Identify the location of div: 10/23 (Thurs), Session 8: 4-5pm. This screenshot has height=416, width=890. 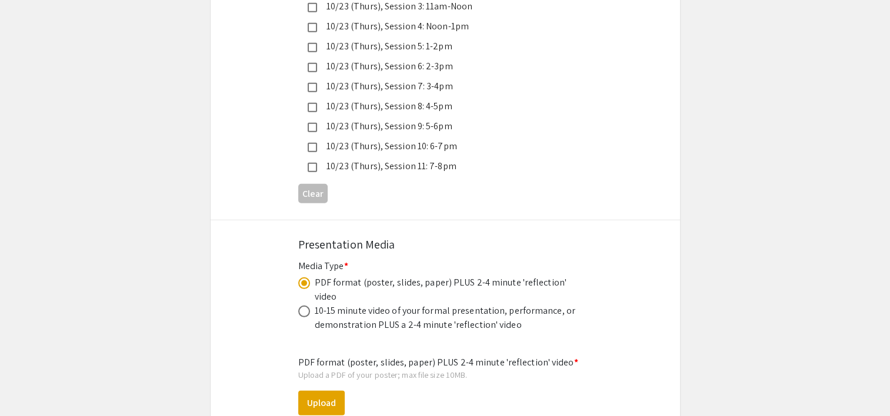
(440, 106).